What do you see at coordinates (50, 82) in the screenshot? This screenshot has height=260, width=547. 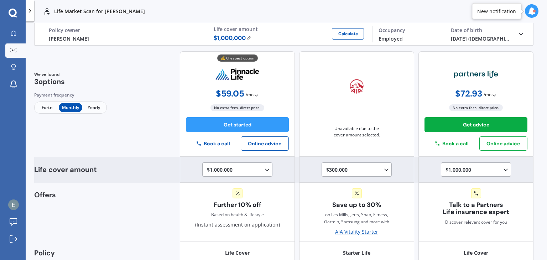 I see `span: 3 options` at bounding box center [50, 82].